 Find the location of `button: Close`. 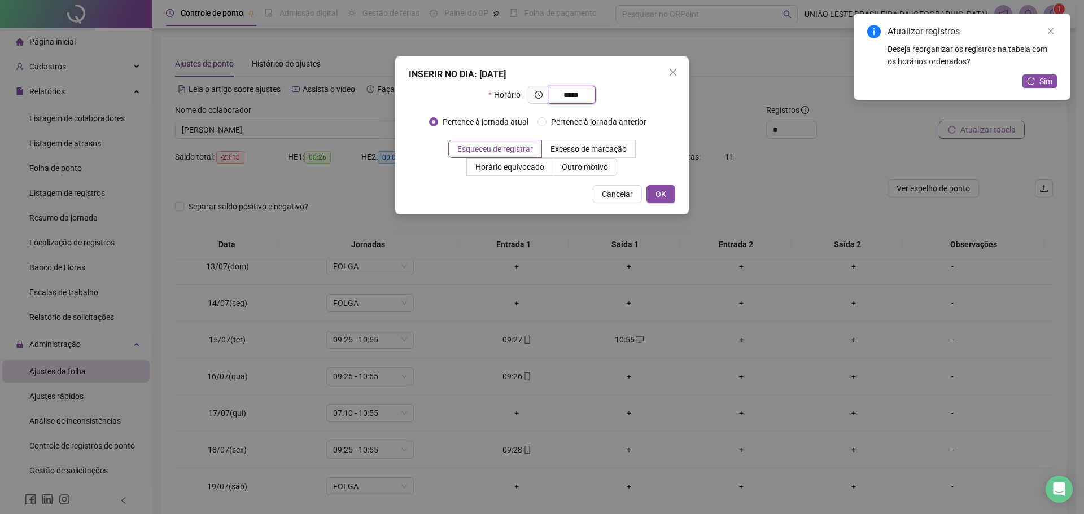

button: Close is located at coordinates (673, 72).